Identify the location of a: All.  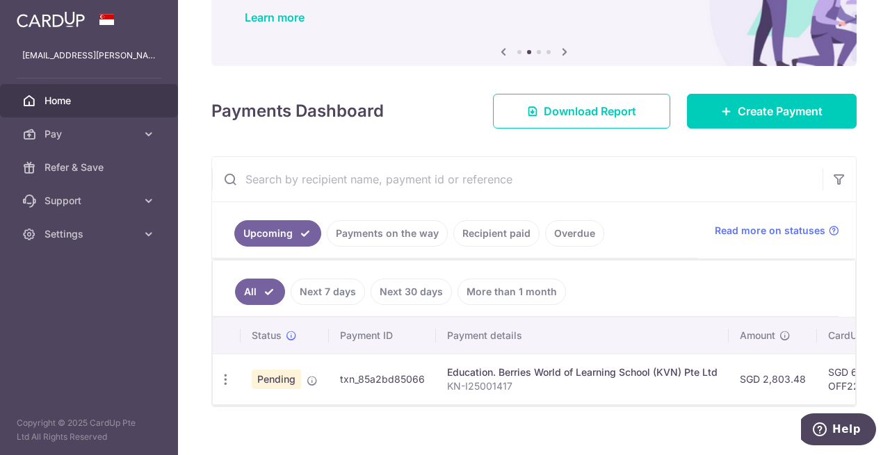
(260, 292).